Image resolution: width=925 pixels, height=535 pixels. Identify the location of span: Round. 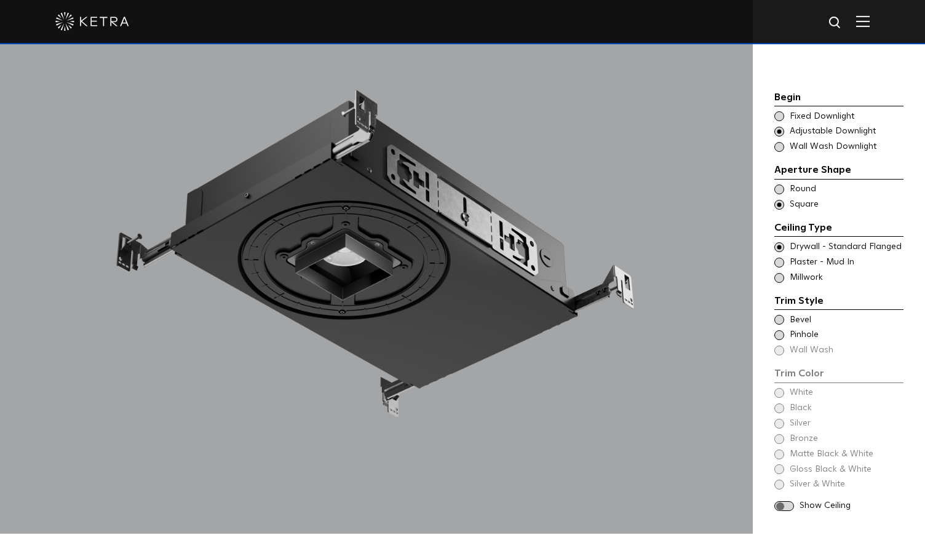
(845, 189).